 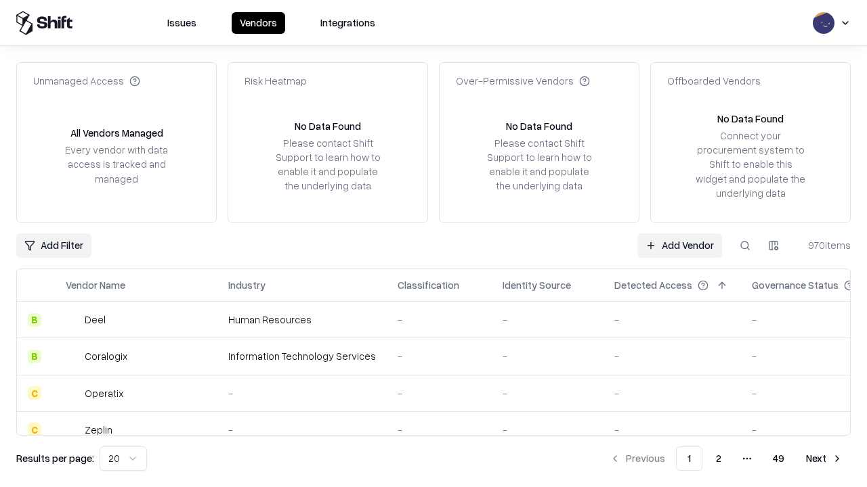 What do you see at coordinates (653, 285) in the screenshot?
I see `div: Detected Access` at bounding box center [653, 285].